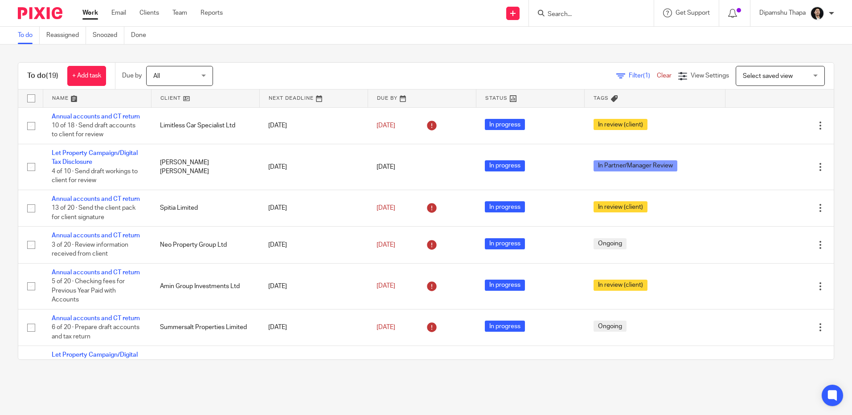  What do you see at coordinates (52, 76) in the screenshot?
I see `span: (19)` at bounding box center [52, 76].